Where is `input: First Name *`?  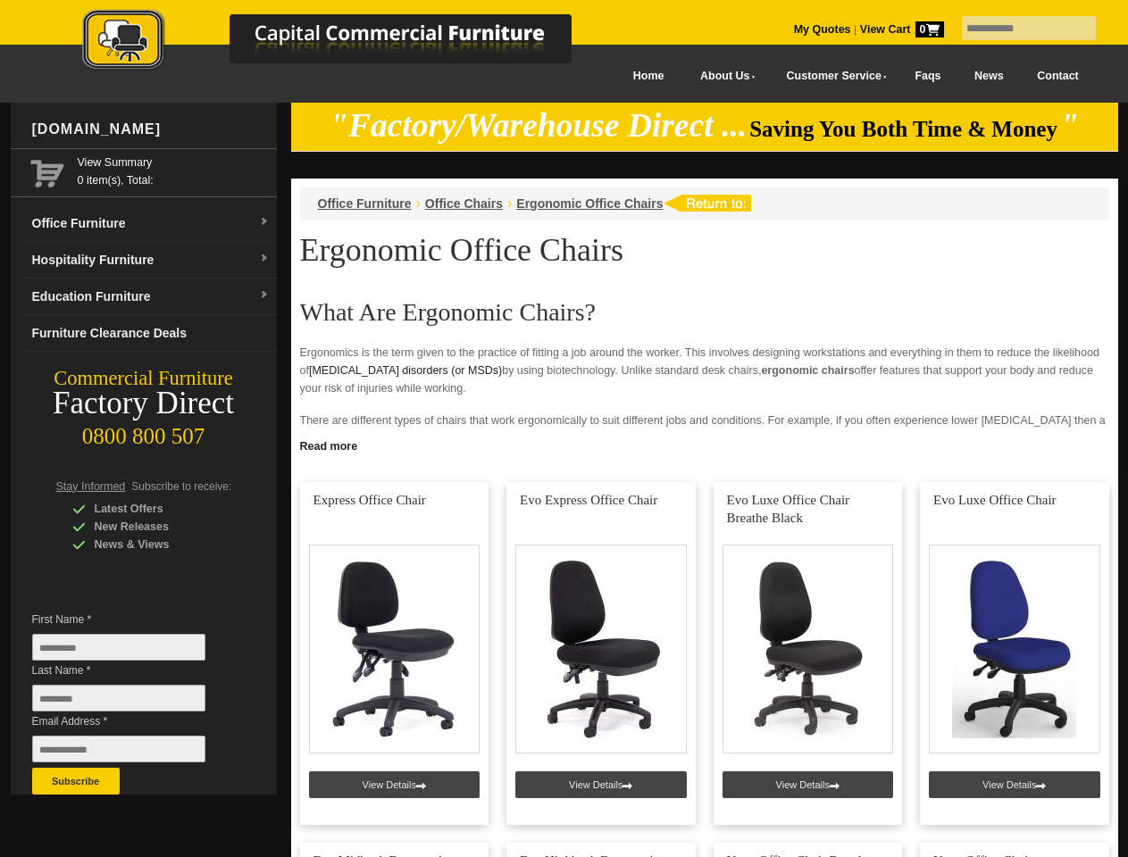 input: First Name * is located at coordinates (119, 647).